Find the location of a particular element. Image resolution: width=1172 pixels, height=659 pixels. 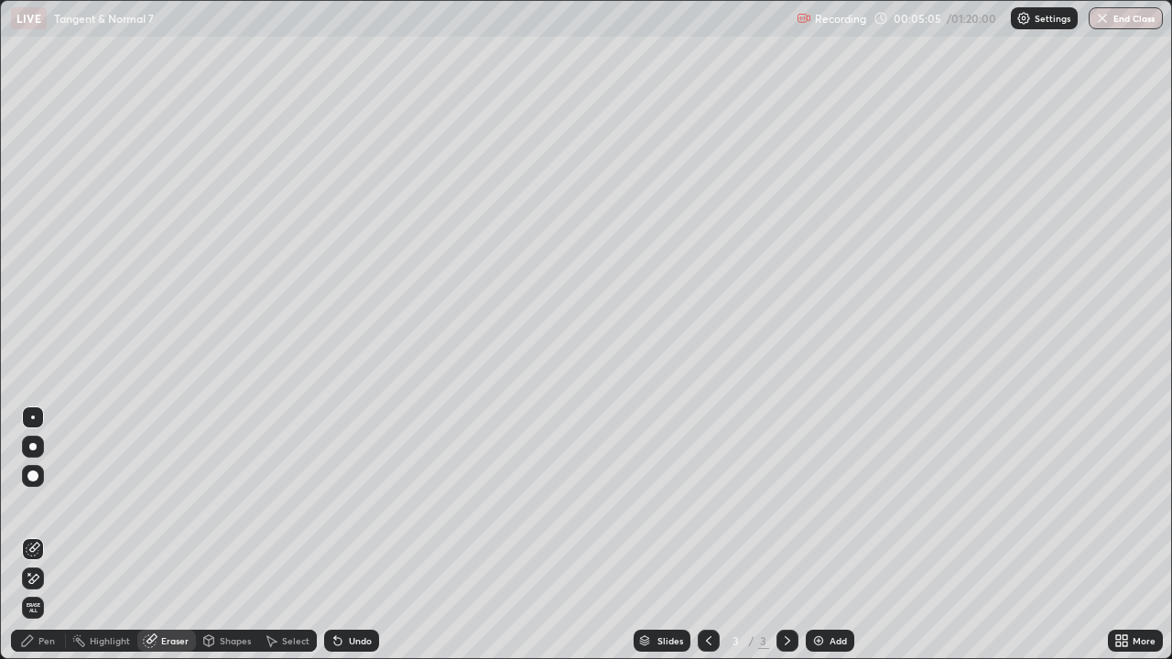

p: Recording is located at coordinates (841, 18).